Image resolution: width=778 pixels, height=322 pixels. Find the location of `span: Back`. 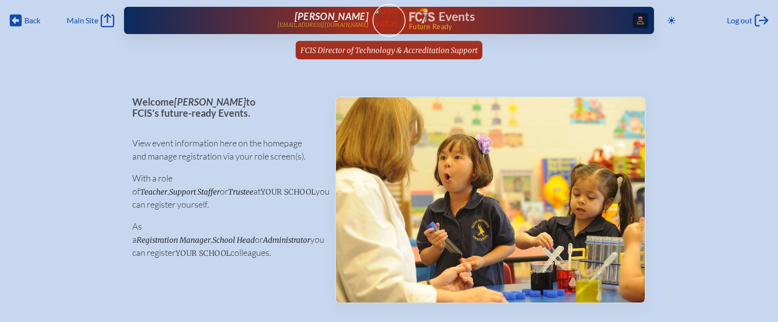

span: Back is located at coordinates (32, 20).